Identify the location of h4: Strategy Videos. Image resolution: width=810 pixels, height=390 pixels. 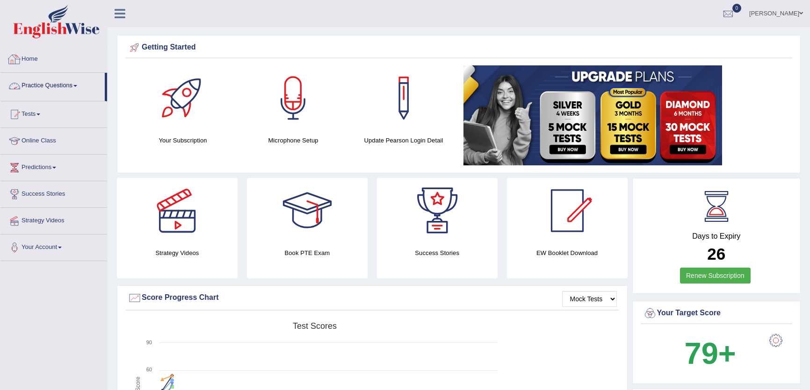
(177, 253).